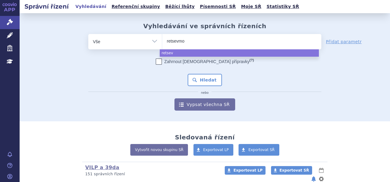  Describe the element at coordinates (205, 138) in the screenshot. I see `h2: Sledovaná řízení` at that location.